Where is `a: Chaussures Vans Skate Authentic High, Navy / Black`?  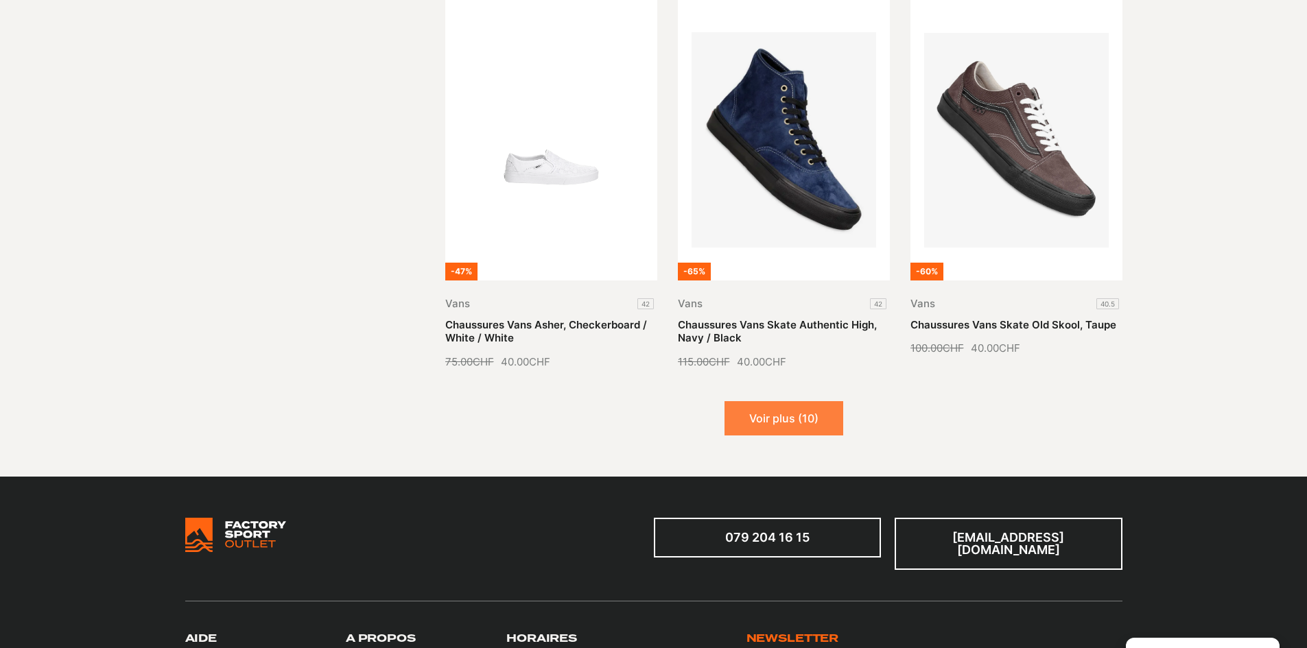 a: Chaussures Vans Skate Authentic High, Navy / Black is located at coordinates (777, 331).